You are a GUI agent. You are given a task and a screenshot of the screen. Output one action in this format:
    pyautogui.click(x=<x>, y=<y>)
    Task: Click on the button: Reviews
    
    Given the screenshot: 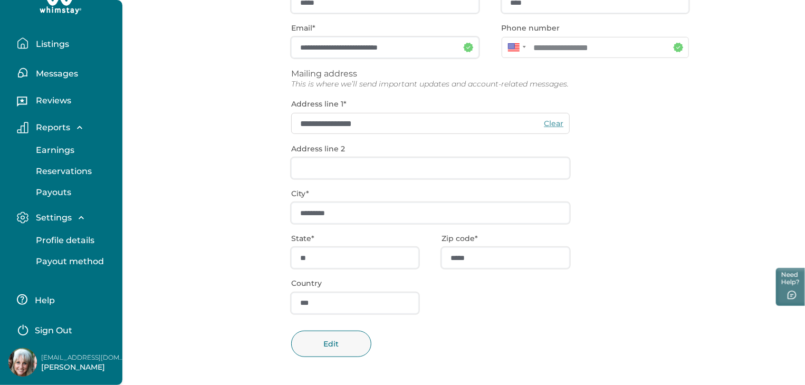 What is the action you would take?
    pyautogui.click(x=65, y=102)
    